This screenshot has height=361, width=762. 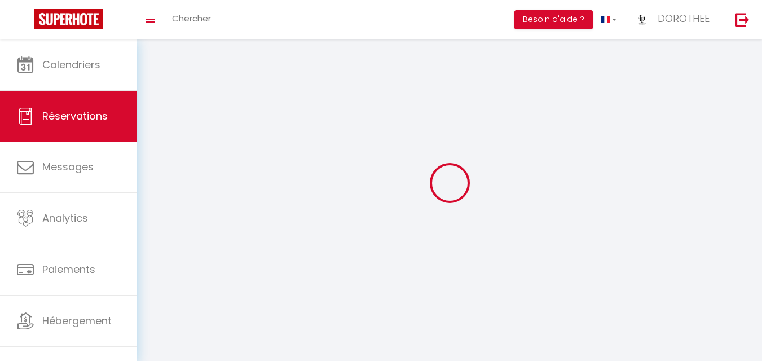 I want to click on img: logout, so click(x=742, y=19).